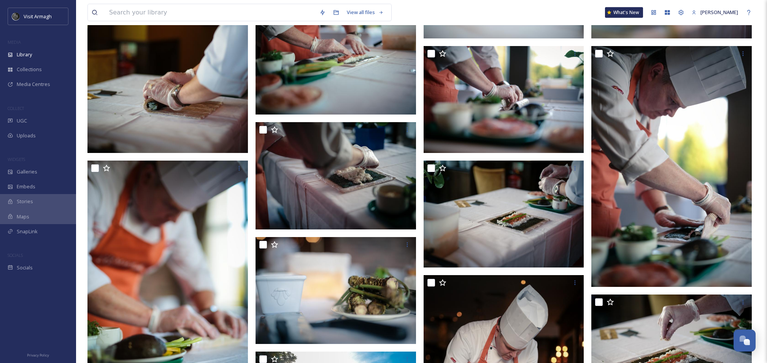  I want to click on span: Uploads, so click(26, 135).